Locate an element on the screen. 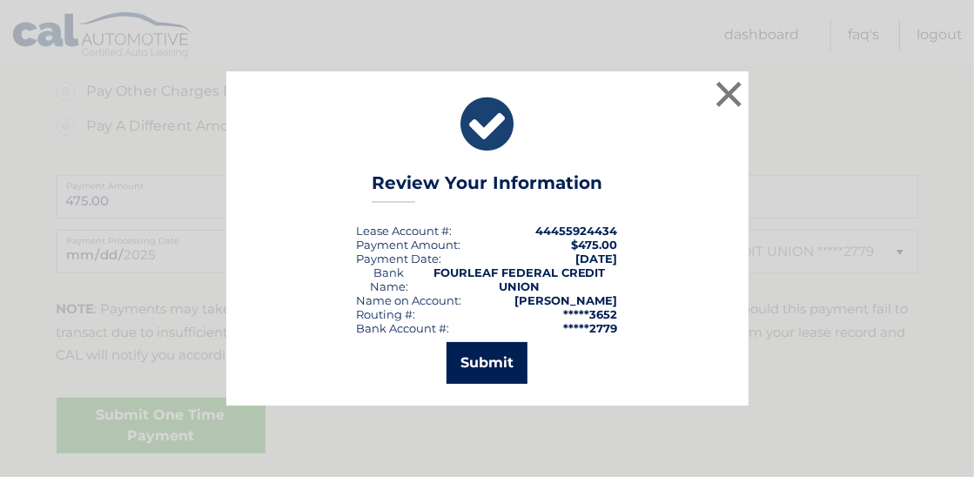 The width and height of the screenshot is (974, 477). div: Lease Account #: is located at coordinates (405, 231).